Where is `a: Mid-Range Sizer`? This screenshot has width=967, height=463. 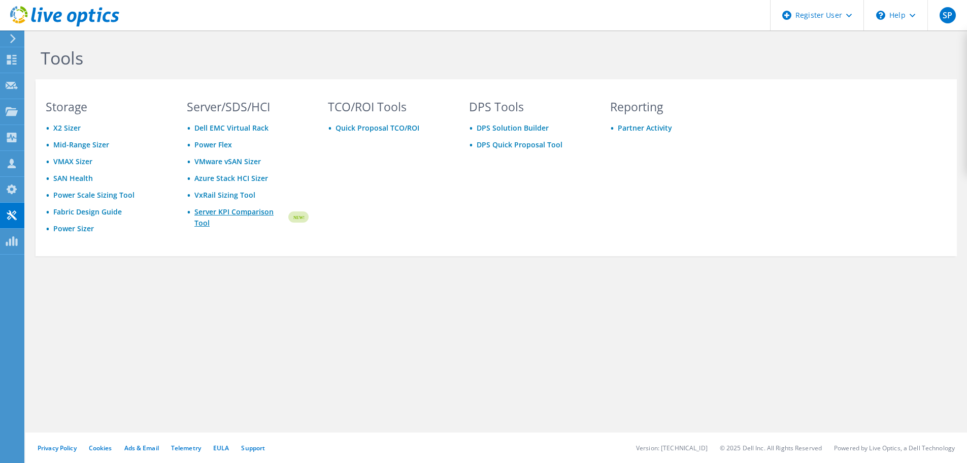
a: Mid-Range Sizer is located at coordinates (81, 144).